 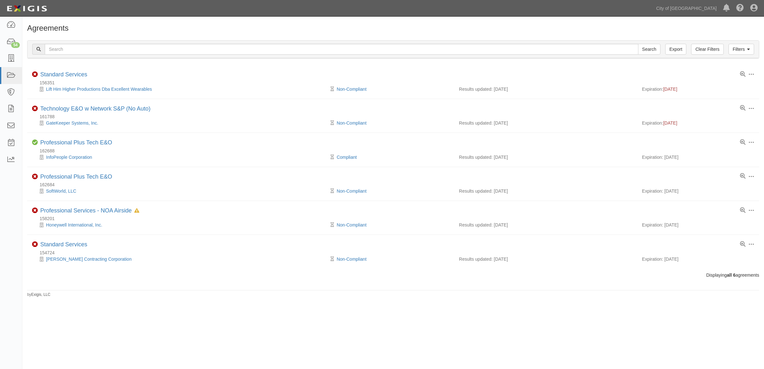 I want to click on div: 154724, so click(x=395, y=253).